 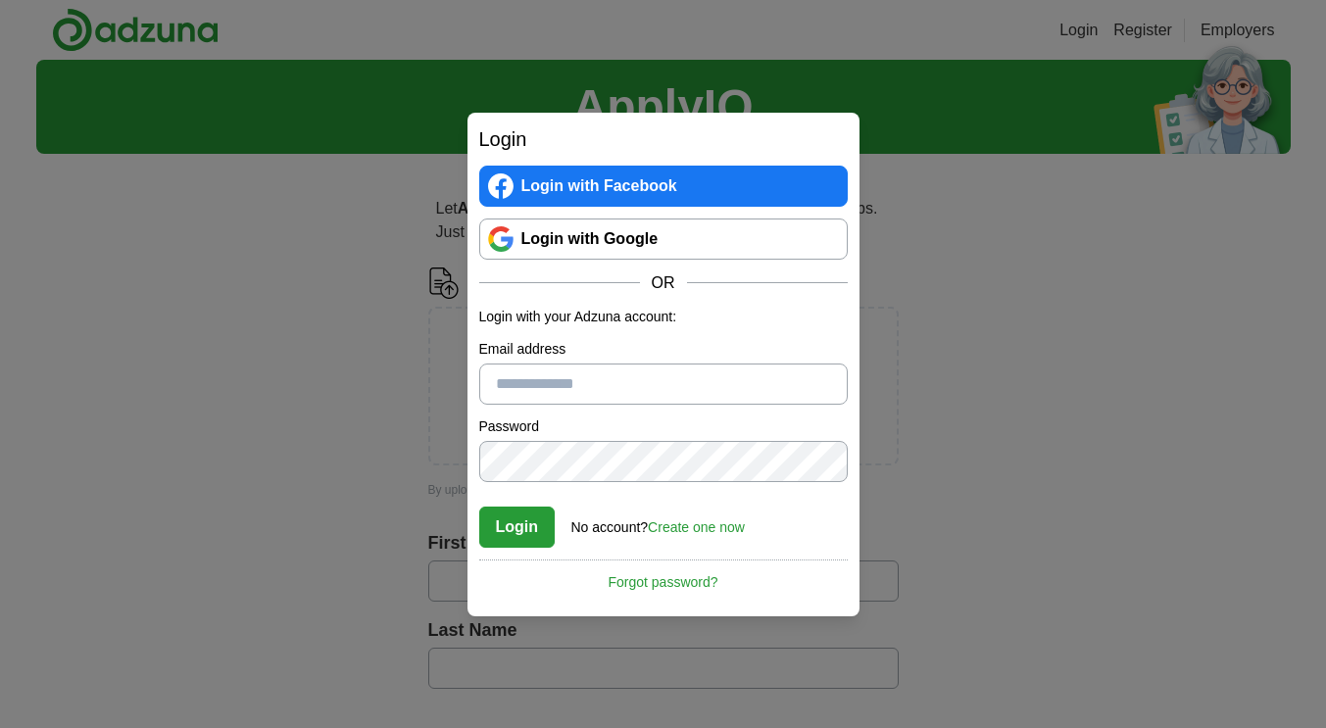 I want to click on a: Login with Google, so click(x=663, y=239).